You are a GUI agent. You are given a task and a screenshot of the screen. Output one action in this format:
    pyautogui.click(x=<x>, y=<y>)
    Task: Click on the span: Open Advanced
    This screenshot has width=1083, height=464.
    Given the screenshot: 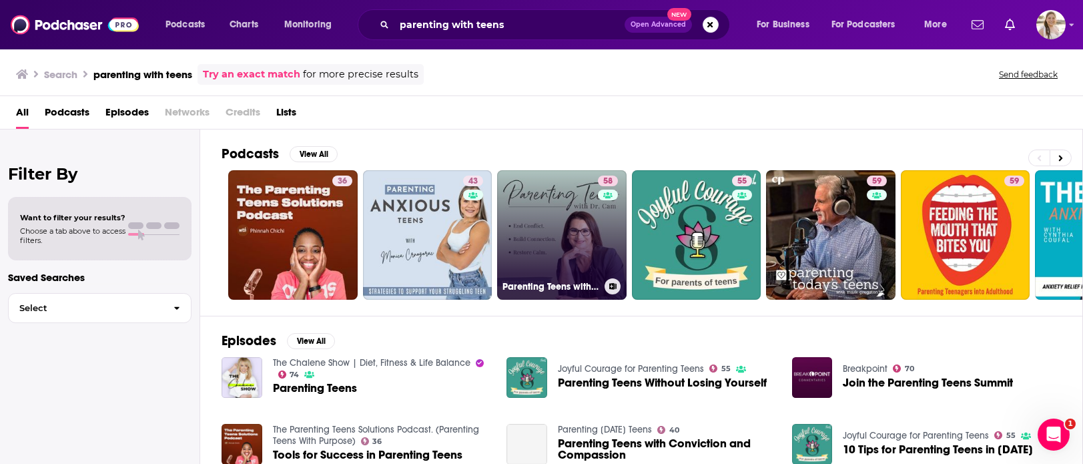 What is the action you would take?
    pyautogui.click(x=658, y=25)
    